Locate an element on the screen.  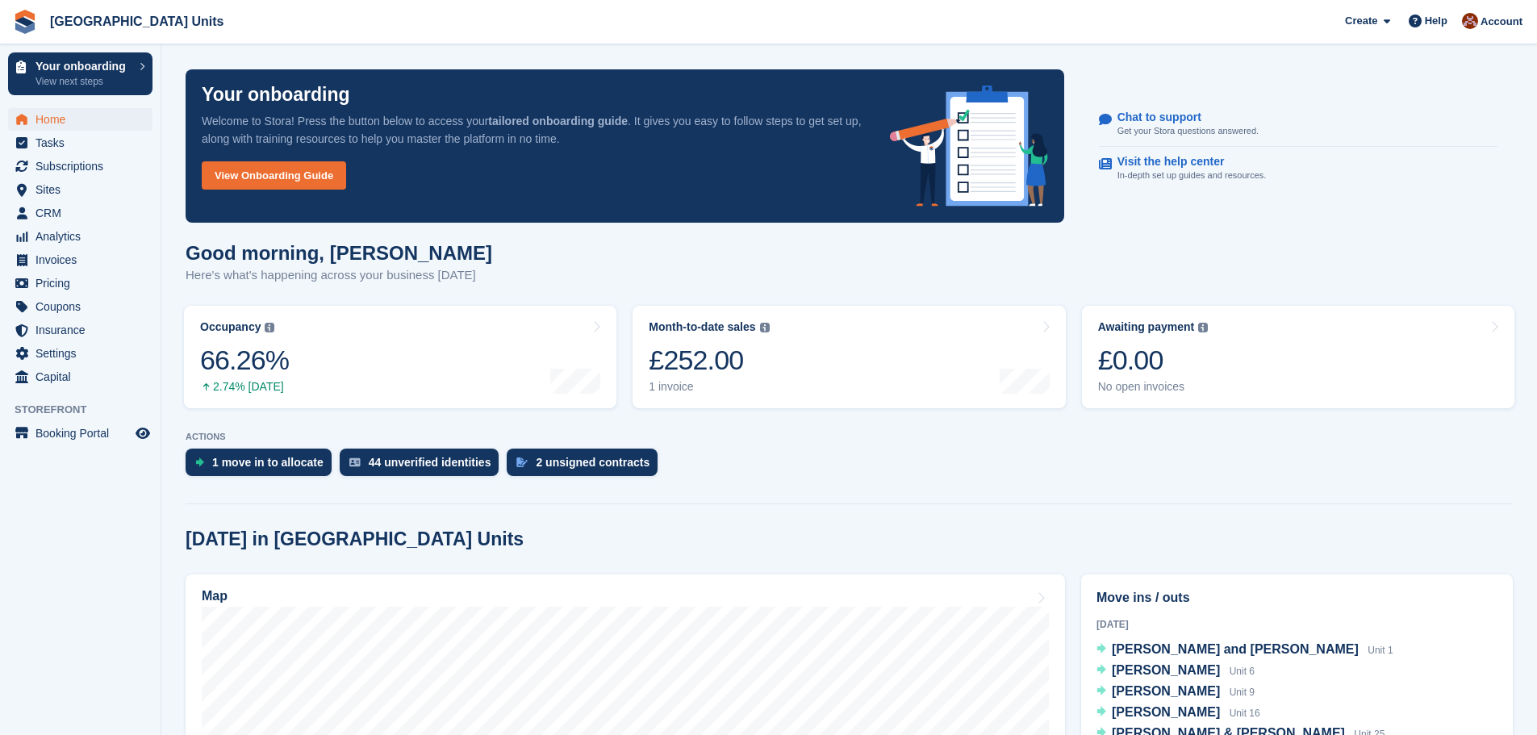
p: In-depth set up guides and resources. is located at coordinates (1192, 175).